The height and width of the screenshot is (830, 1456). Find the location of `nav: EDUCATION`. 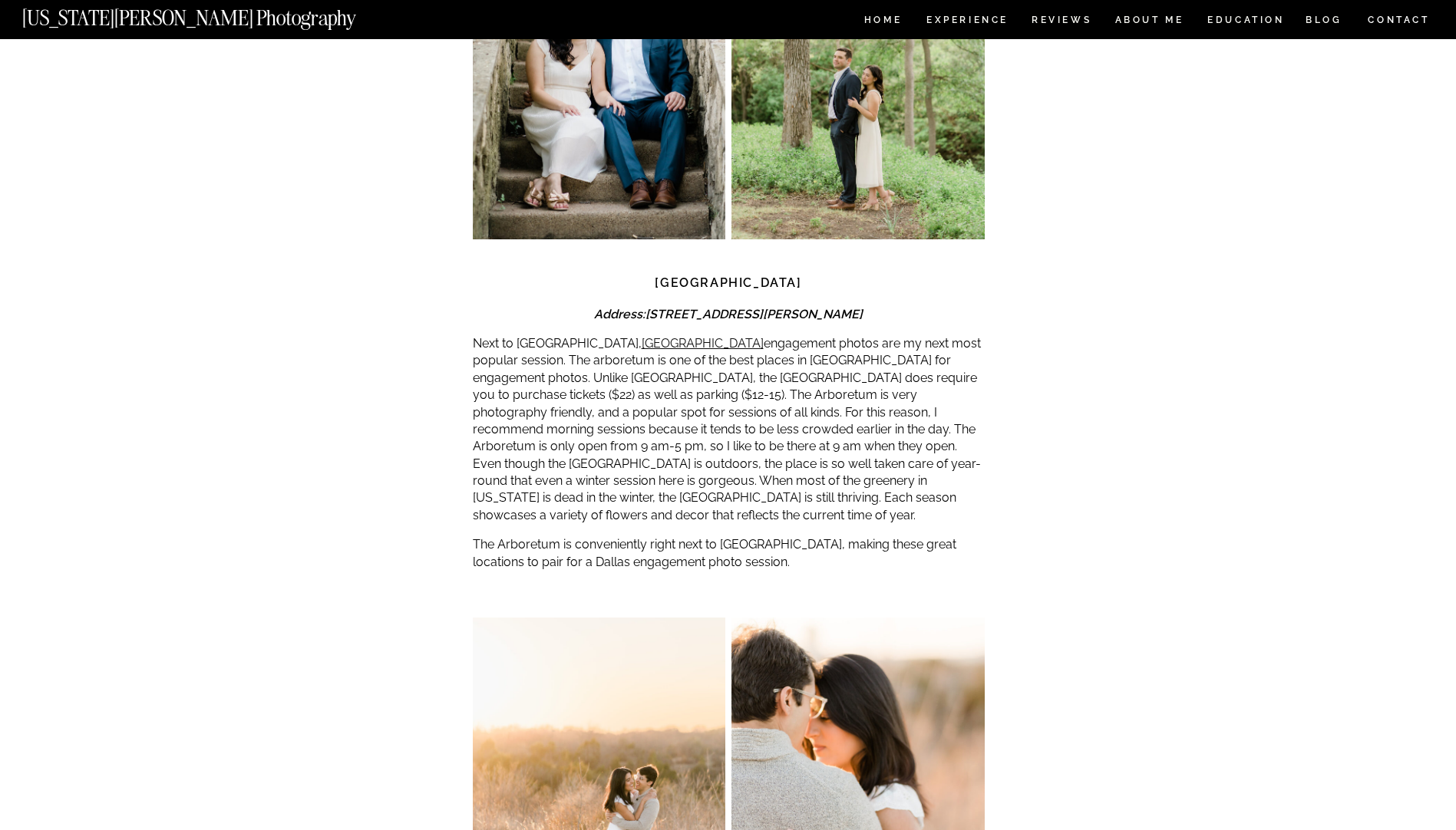

nav: EDUCATION is located at coordinates (1246, 22).